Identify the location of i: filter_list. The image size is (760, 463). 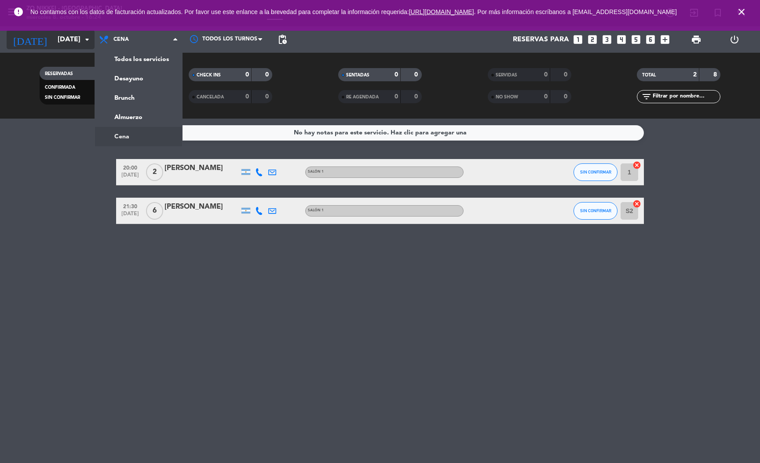
(646, 97).